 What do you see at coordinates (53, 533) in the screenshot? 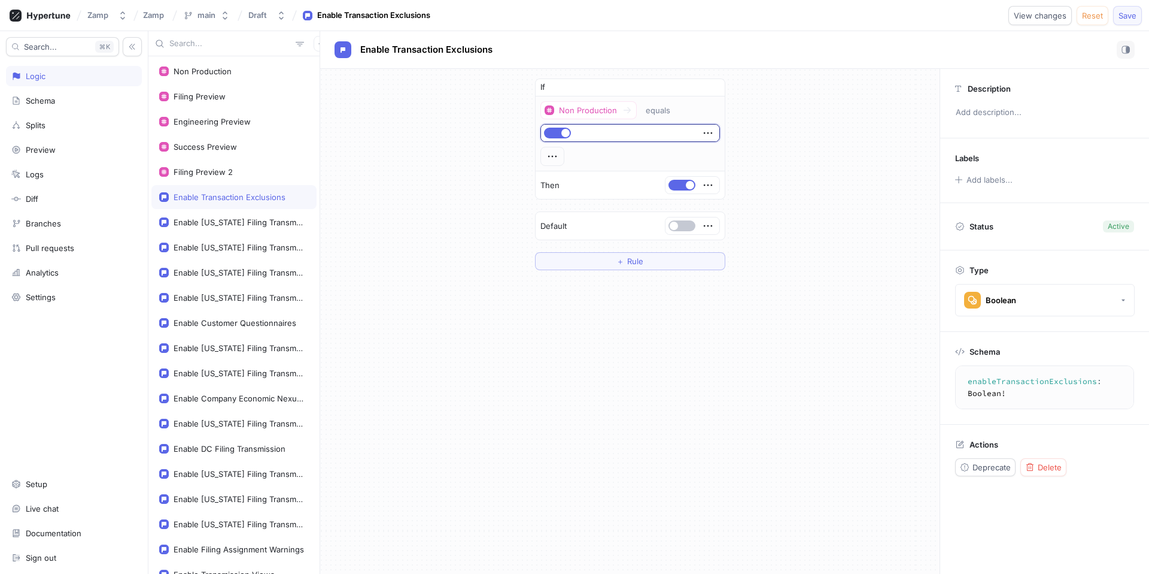
I see `div: Documentation` at bounding box center [53, 533].